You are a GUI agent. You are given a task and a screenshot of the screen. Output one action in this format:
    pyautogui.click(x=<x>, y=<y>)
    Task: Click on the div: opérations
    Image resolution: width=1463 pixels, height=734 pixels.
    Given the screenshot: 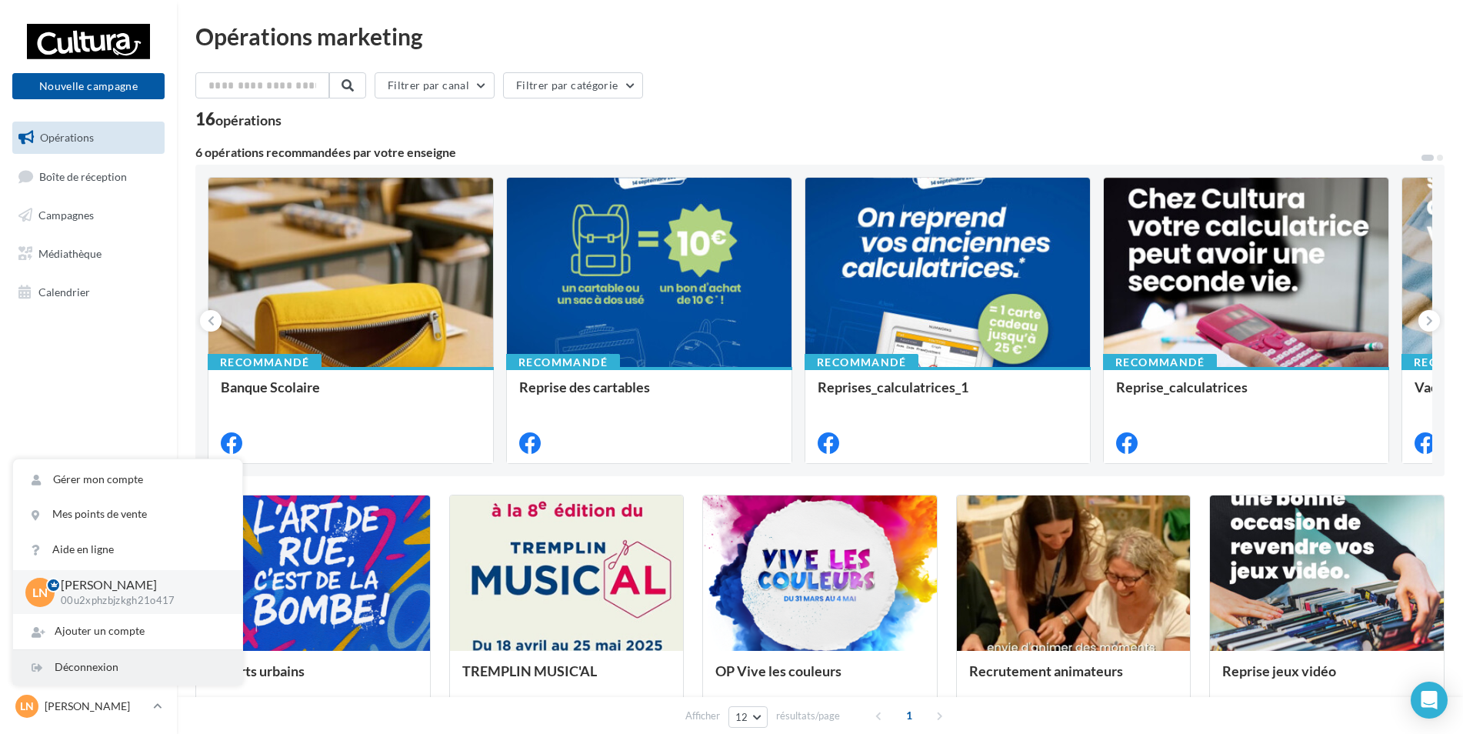 What is the action you would take?
    pyautogui.click(x=249, y=120)
    